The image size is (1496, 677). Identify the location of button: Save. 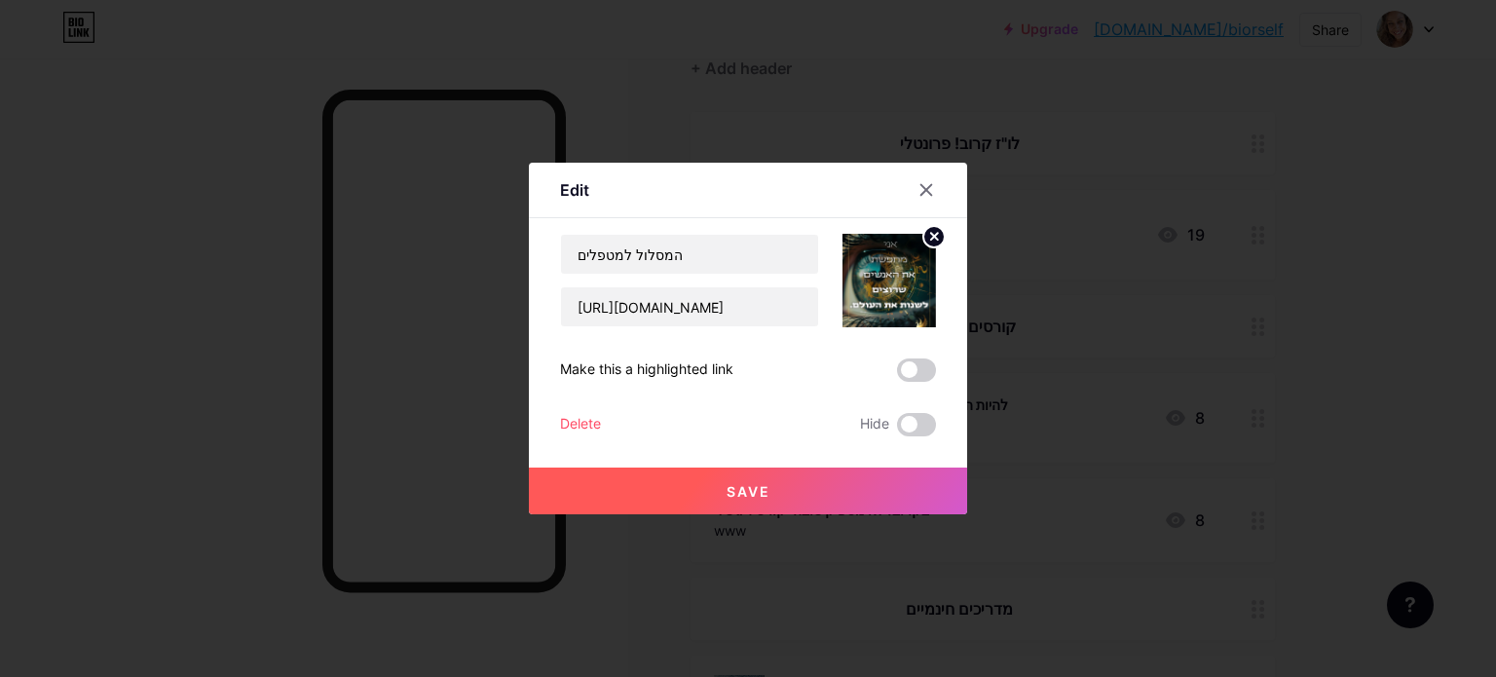
(748, 491).